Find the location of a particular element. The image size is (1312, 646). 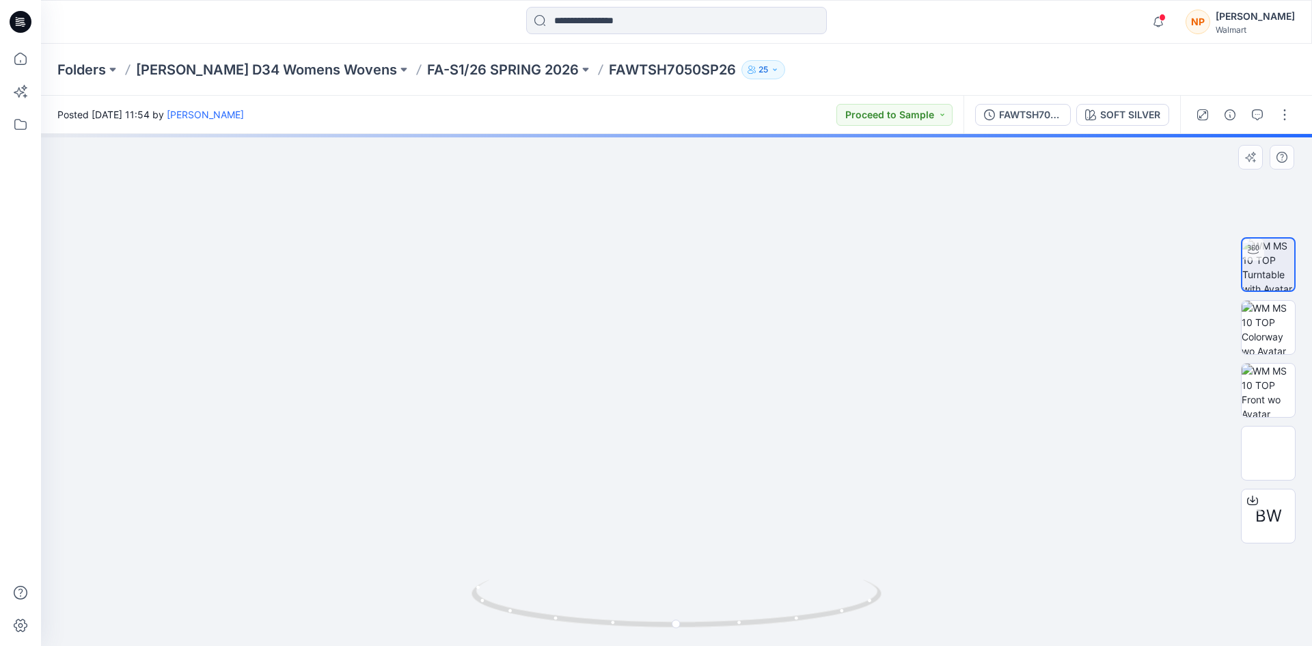

div: Walmart is located at coordinates (1255, 29).